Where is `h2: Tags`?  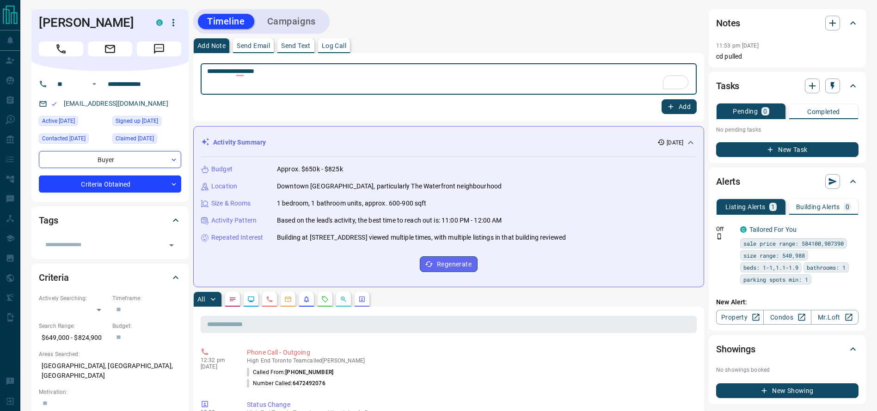 h2: Tags is located at coordinates (48, 221).